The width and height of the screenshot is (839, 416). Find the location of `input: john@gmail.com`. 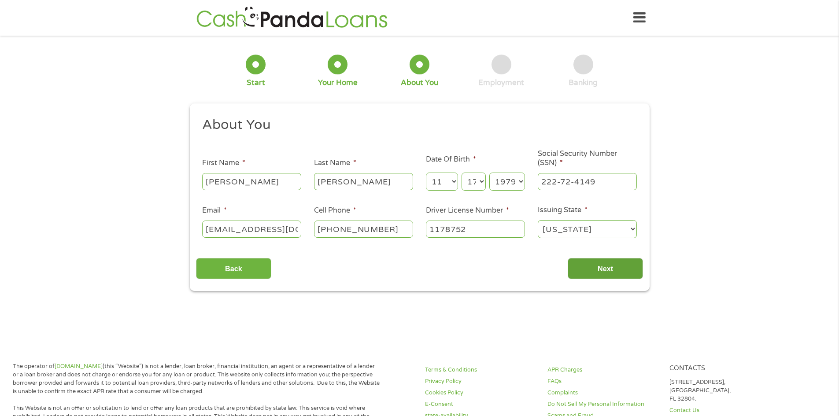

input: john@gmail.com is located at coordinates (252, 229).